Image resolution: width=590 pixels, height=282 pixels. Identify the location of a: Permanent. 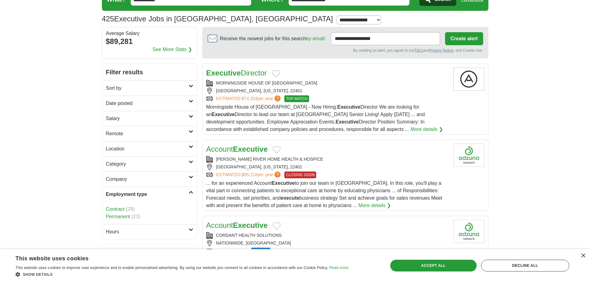
(118, 217).